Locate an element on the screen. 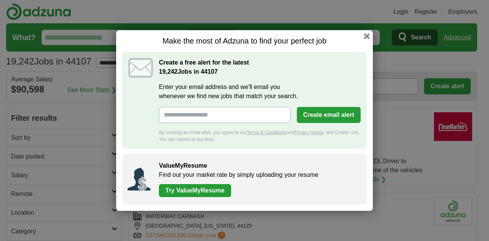 Image resolution: width=489 pixels, height=241 pixels. p: Find out your market rate by simply uploading your resume is located at coordinates (259, 175).